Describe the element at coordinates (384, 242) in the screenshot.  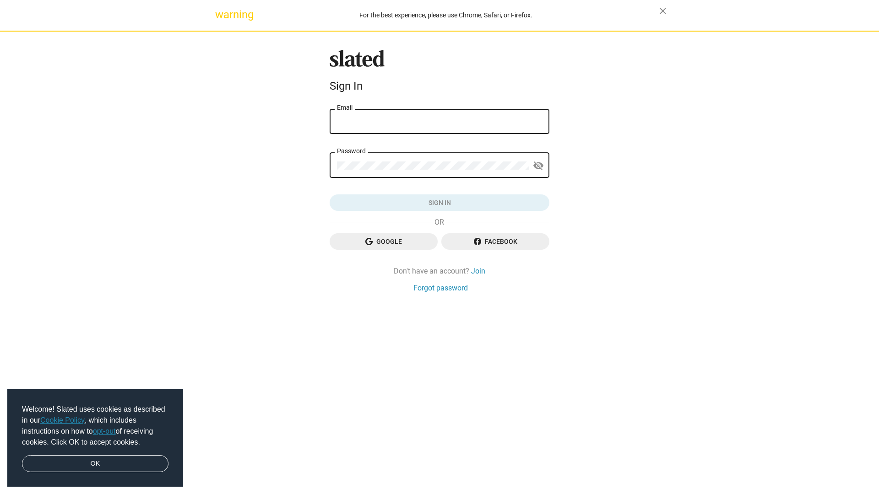
I see `span: Google` at that location.